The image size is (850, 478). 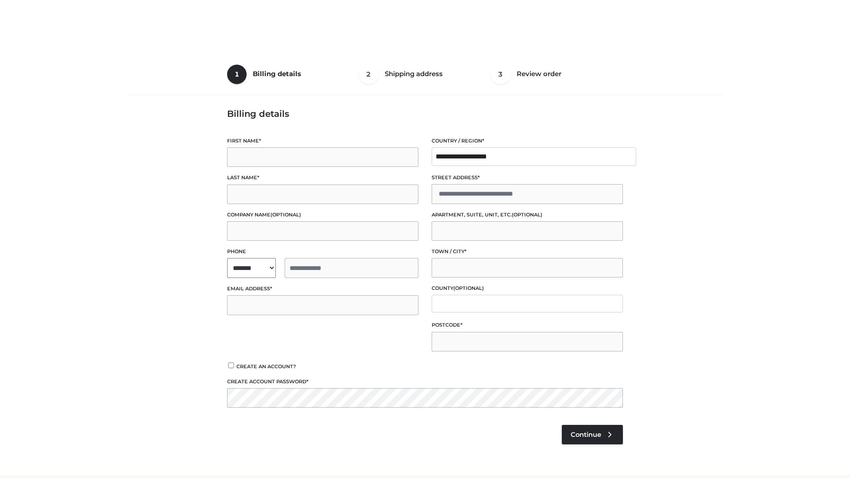 What do you see at coordinates (528, 141) in the screenshot?
I see `label: Country / Region` at bounding box center [528, 141].